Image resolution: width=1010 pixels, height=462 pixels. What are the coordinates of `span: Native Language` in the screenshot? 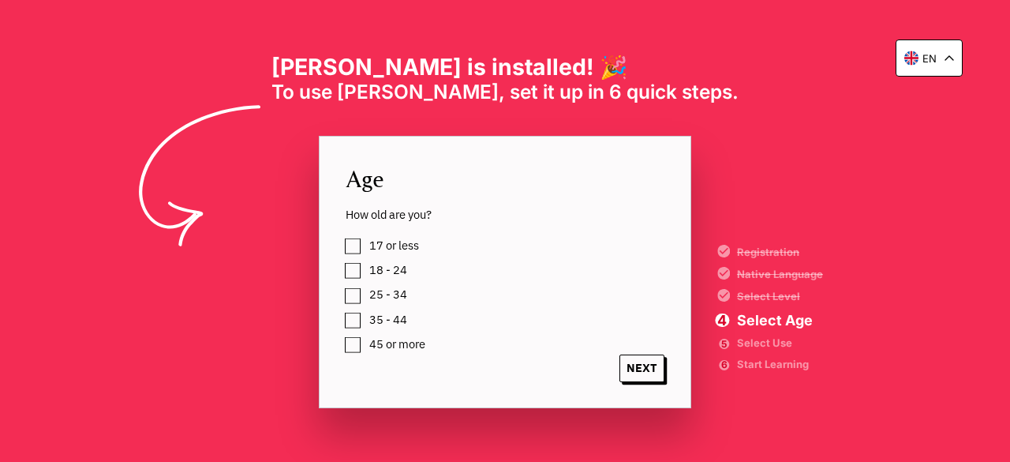 It's located at (780, 274).